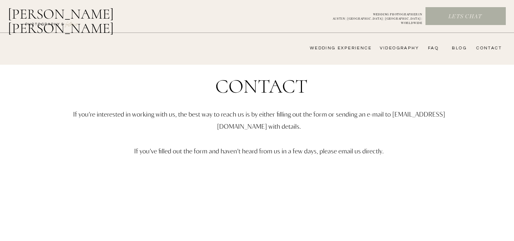  Describe the element at coordinates (458, 48) in the screenshot. I see `nav: bLog` at that location.